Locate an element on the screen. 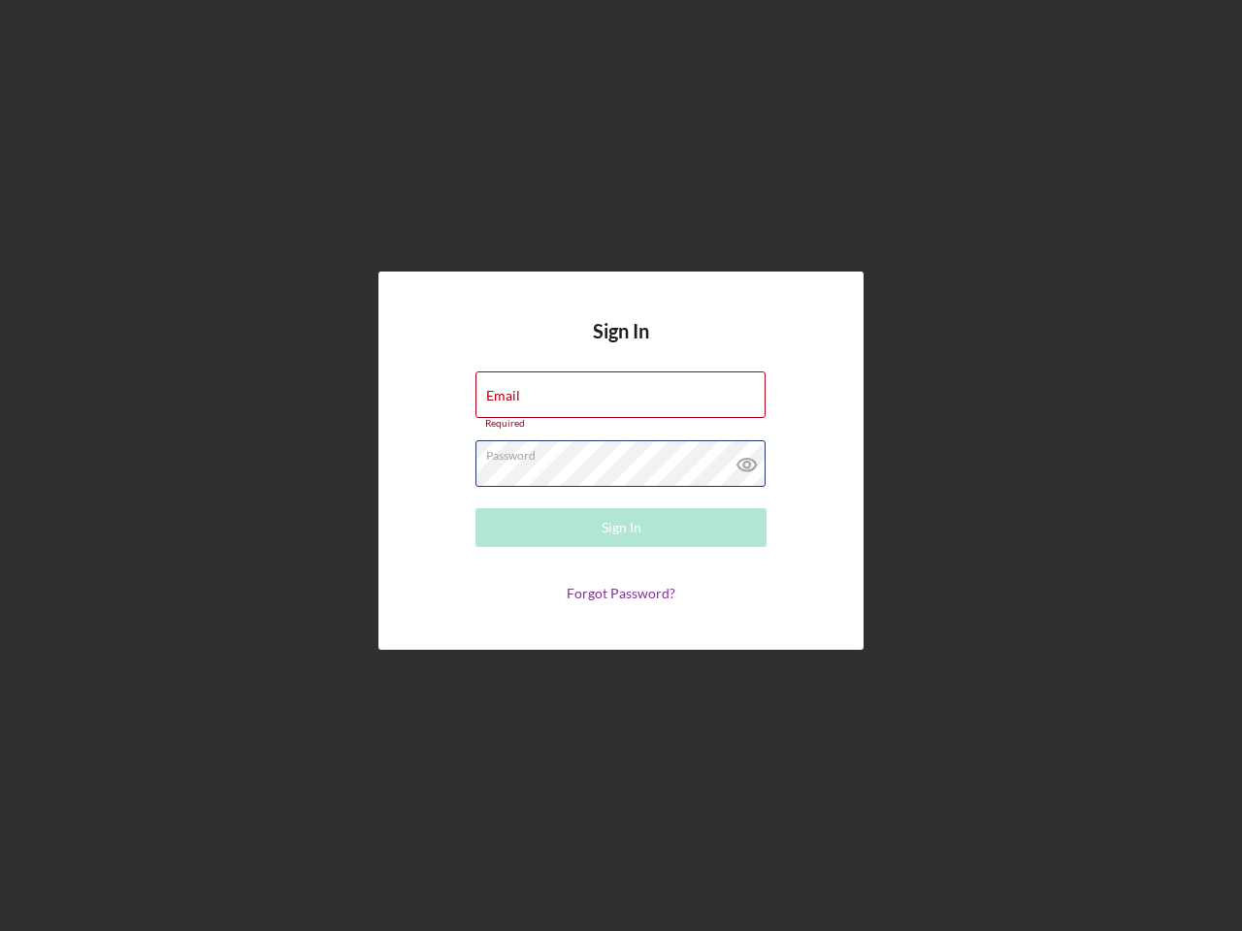  h4: Sign In is located at coordinates (621, 345).